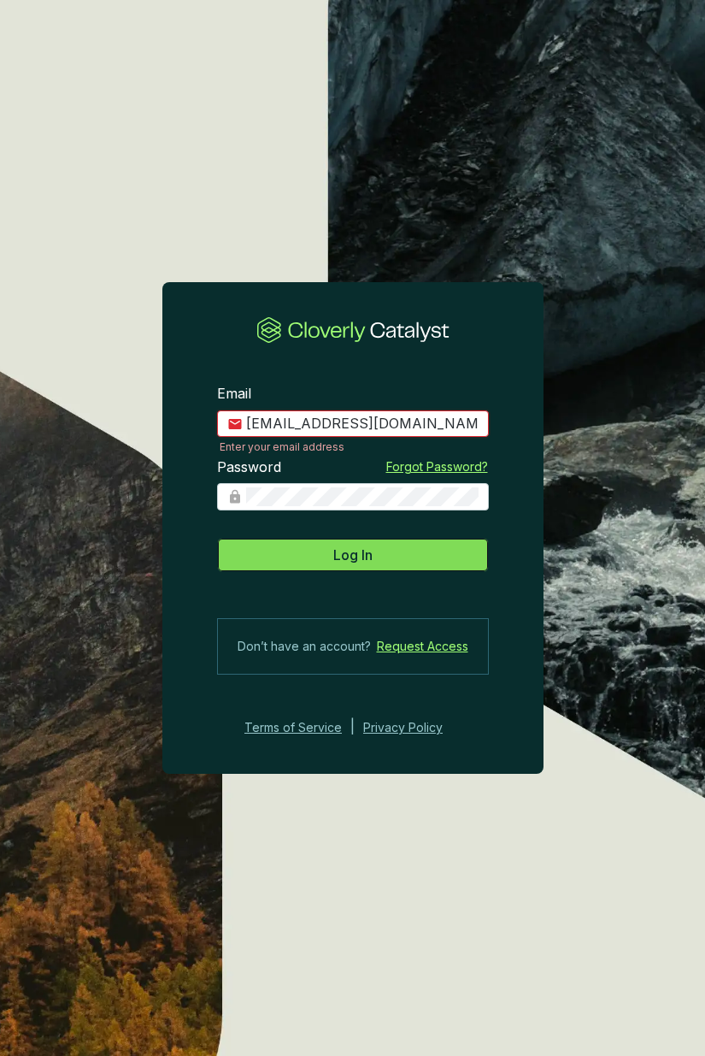 This screenshot has width=705, height=1056. Describe the element at coordinates (291, 727) in the screenshot. I see `a: Terms of Service` at that location.